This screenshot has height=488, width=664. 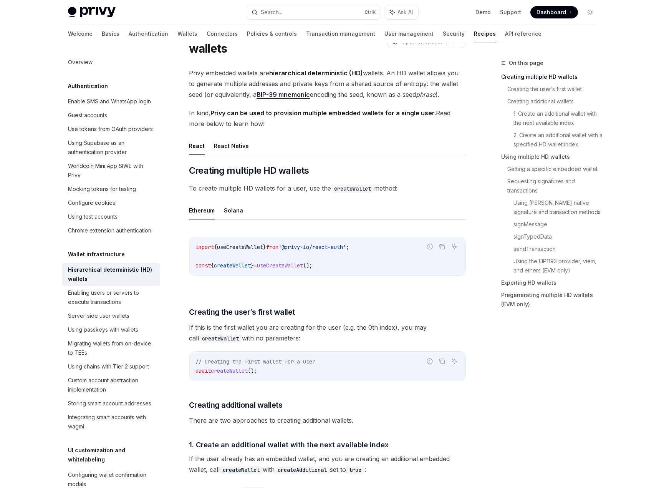 I want to click on span: If this is the first wallet you are creating for the user (e.g. the 0th index), you may call with..., so click(x=327, y=333).